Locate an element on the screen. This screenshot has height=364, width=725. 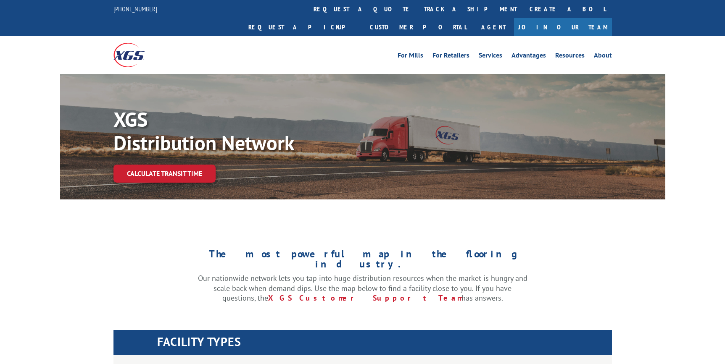
a: Agent is located at coordinates (493, 27).